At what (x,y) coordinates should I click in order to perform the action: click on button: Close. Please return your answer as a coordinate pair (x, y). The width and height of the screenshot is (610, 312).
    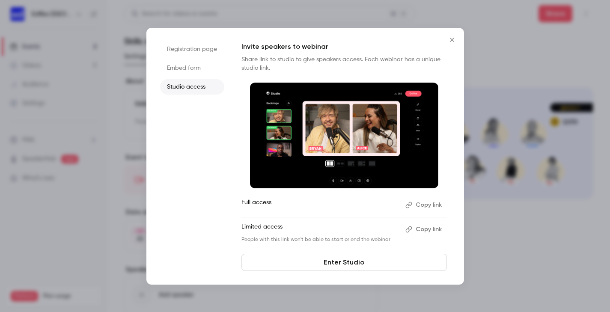
    Looking at the image, I should click on (452, 40).